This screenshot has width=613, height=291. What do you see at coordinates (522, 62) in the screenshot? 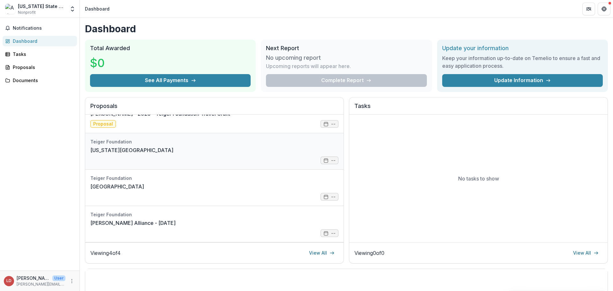
I see `h3: Keep your information up-to-date on Temelio to ensure a fast and easy application process.` at bounding box center [522, 62].